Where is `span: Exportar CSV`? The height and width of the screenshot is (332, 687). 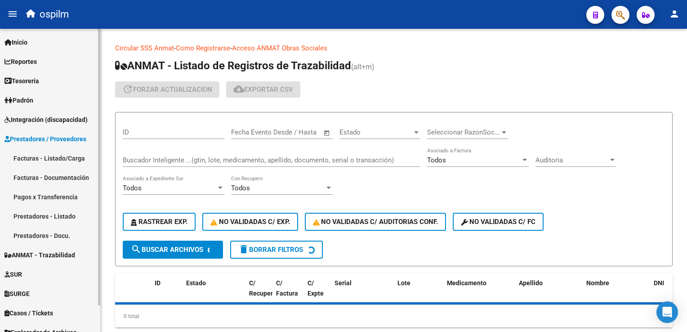 span: Exportar CSV is located at coordinates (263, 89).